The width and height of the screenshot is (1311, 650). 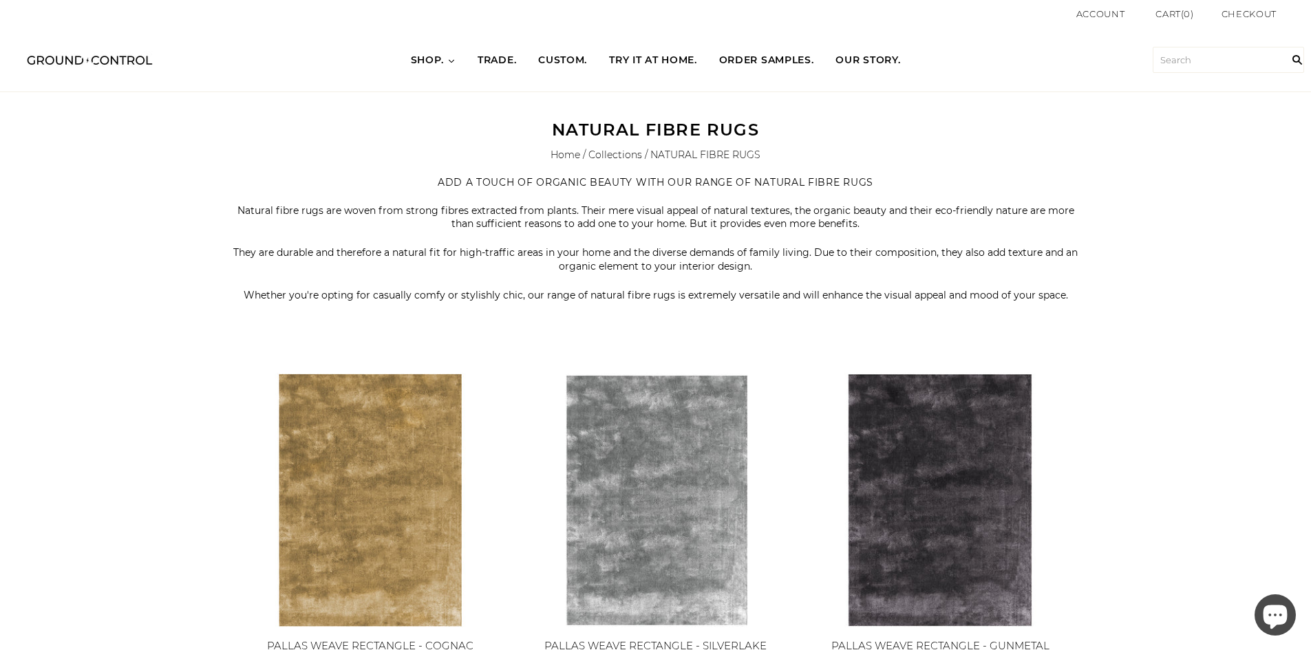 What do you see at coordinates (562, 61) in the screenshot?
I see `span: CUSTOM.` at bounding box center [562, 61].